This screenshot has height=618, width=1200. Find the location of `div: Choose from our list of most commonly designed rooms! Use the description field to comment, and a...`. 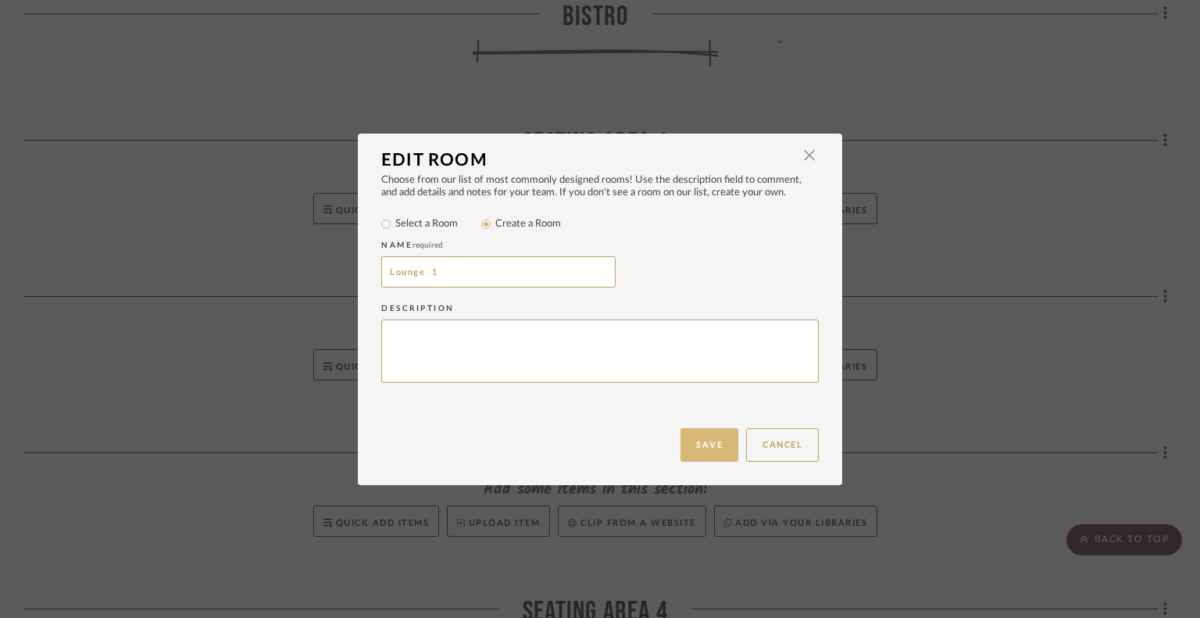

div: Choose from our list of most commonly designed rooms! Use the description field to comment, and a... is located at coordinates (600, 187).